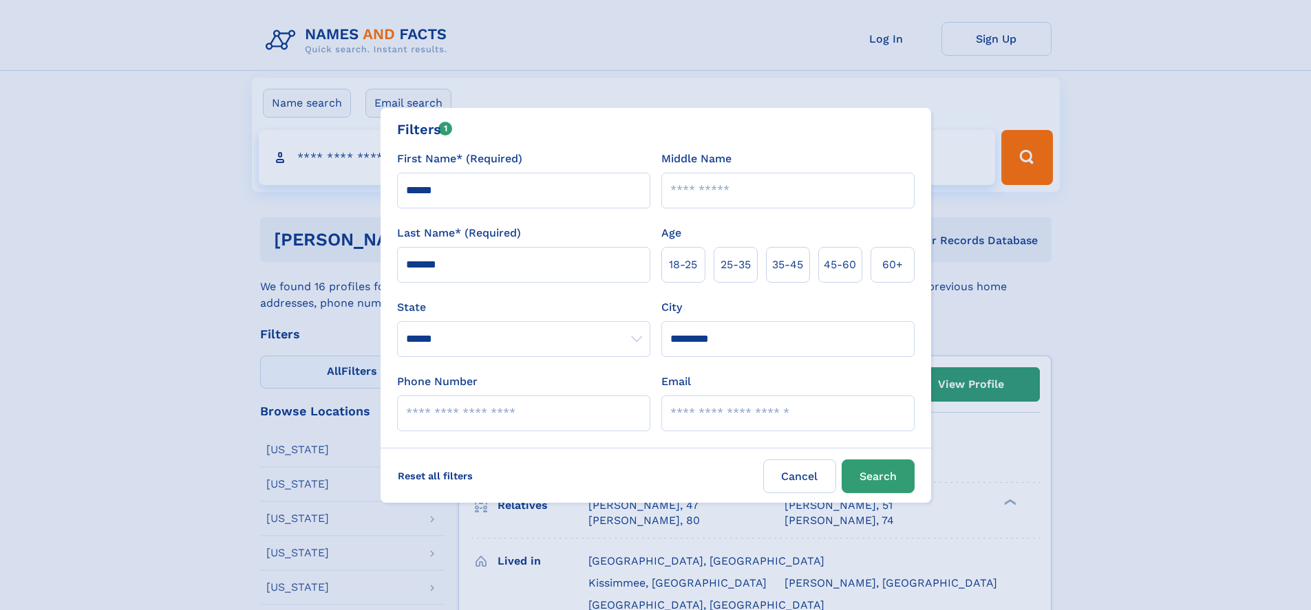 This screenshot has width=1311, height=610. Describe the element at coordinates (893, 265) in the screenshot. I see `span: 60+` at that location.